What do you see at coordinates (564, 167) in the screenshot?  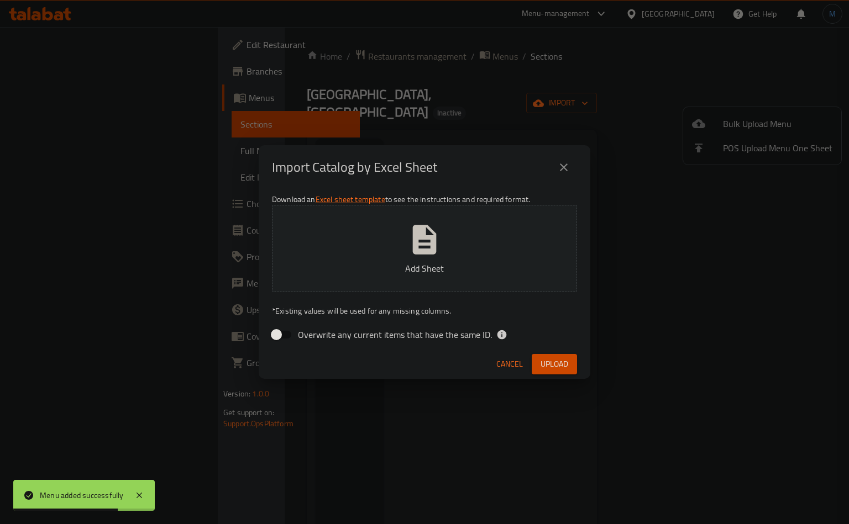 I see `button: close` at bounding box center [564, 167].